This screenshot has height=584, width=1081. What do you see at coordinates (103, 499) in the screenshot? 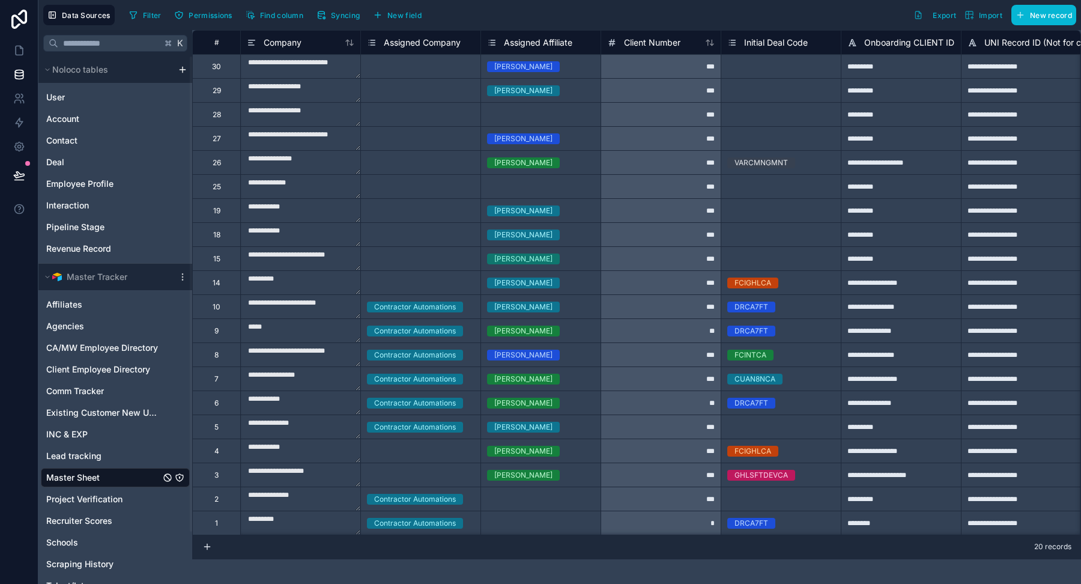
I see `a: Project Verification` at bounding box center [103, 499].